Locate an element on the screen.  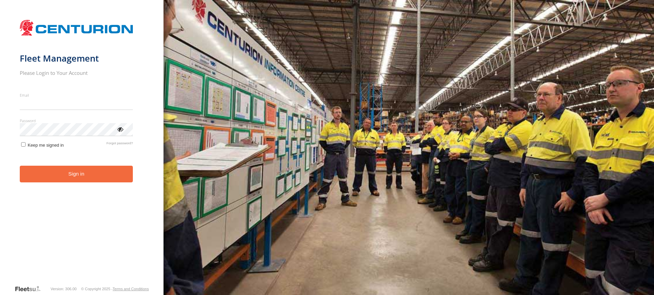
input: Keep me signed in is located at coordinates (23, 144).